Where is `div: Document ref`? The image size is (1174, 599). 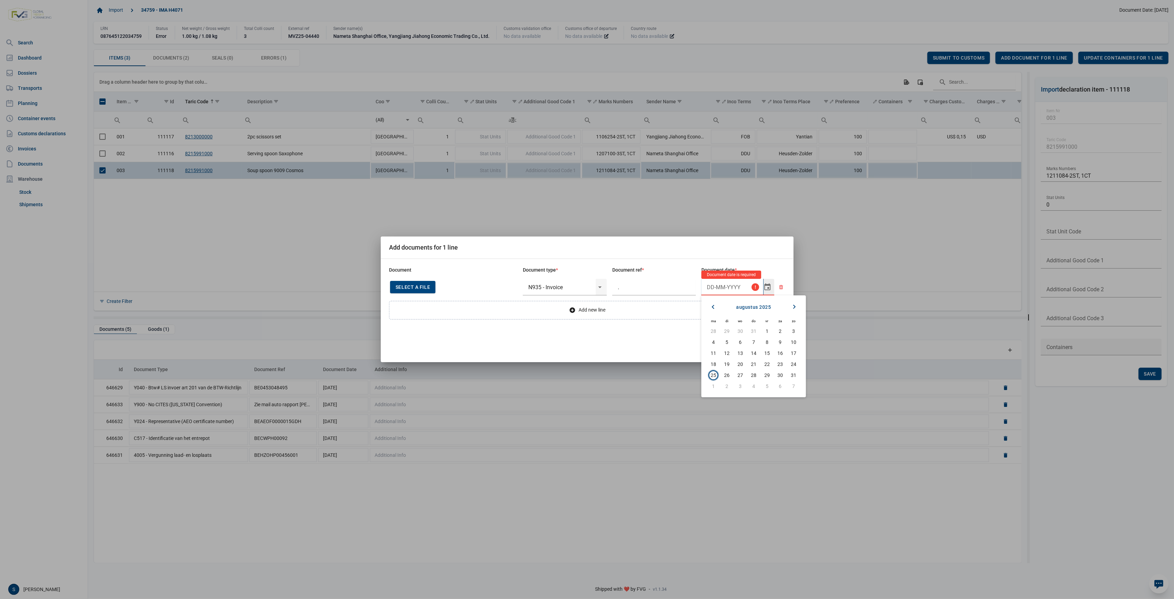 div: Document ref is located at coordinates (654, 270).